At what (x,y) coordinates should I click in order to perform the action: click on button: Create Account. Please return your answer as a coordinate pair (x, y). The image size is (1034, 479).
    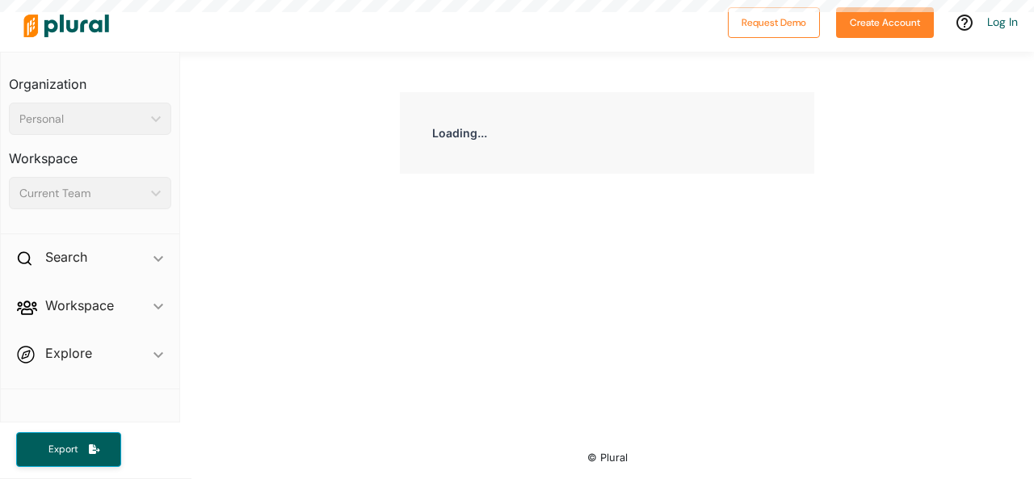
    Looking at the image, I should click on (884, 23).